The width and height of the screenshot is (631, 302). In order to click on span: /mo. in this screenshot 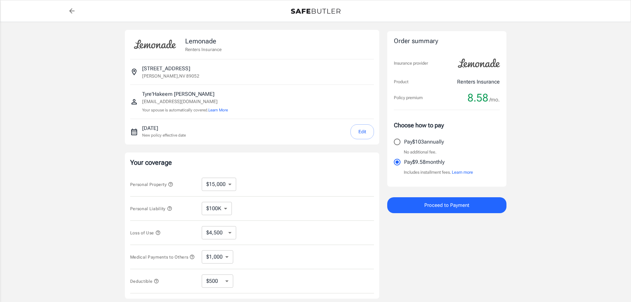, I will do `click(495, 100)`.